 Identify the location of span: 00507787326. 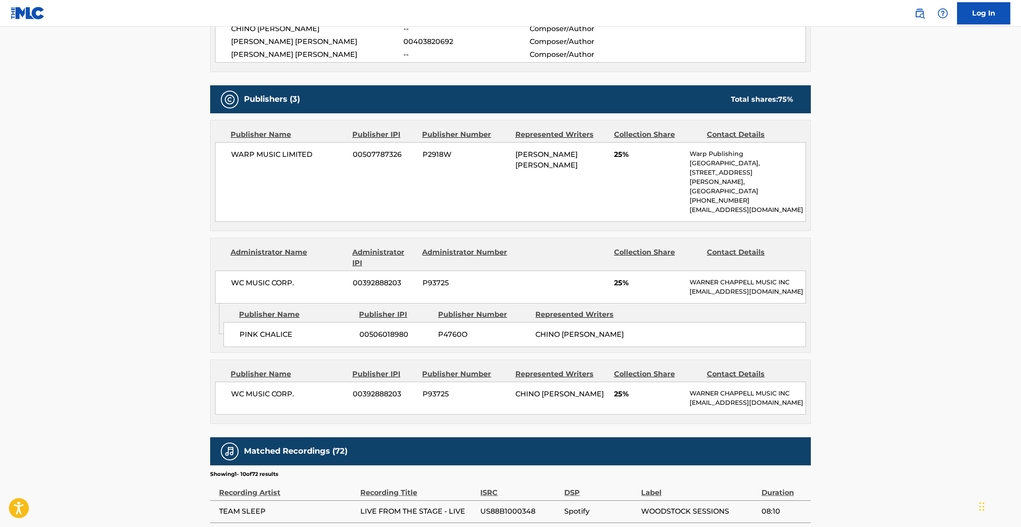
(384, 155).